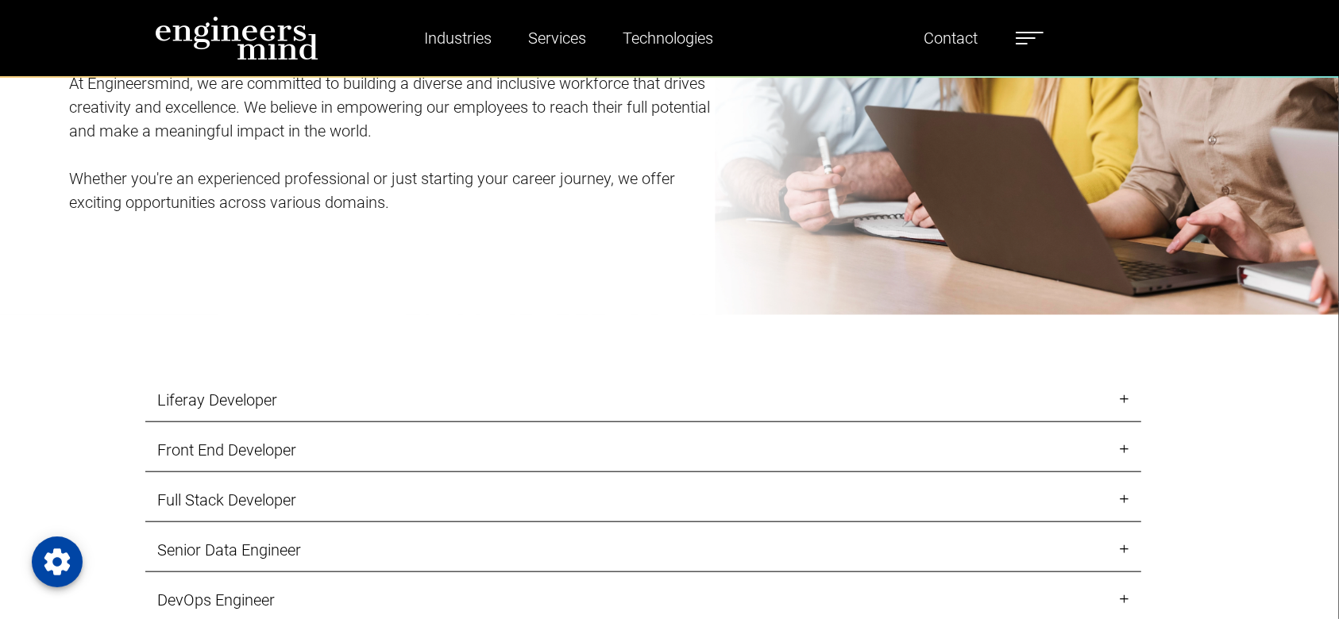  What do you see at coordinates (950, 38) in the screenshot?
I see `a: Contact` at bounding box center [950, 38].